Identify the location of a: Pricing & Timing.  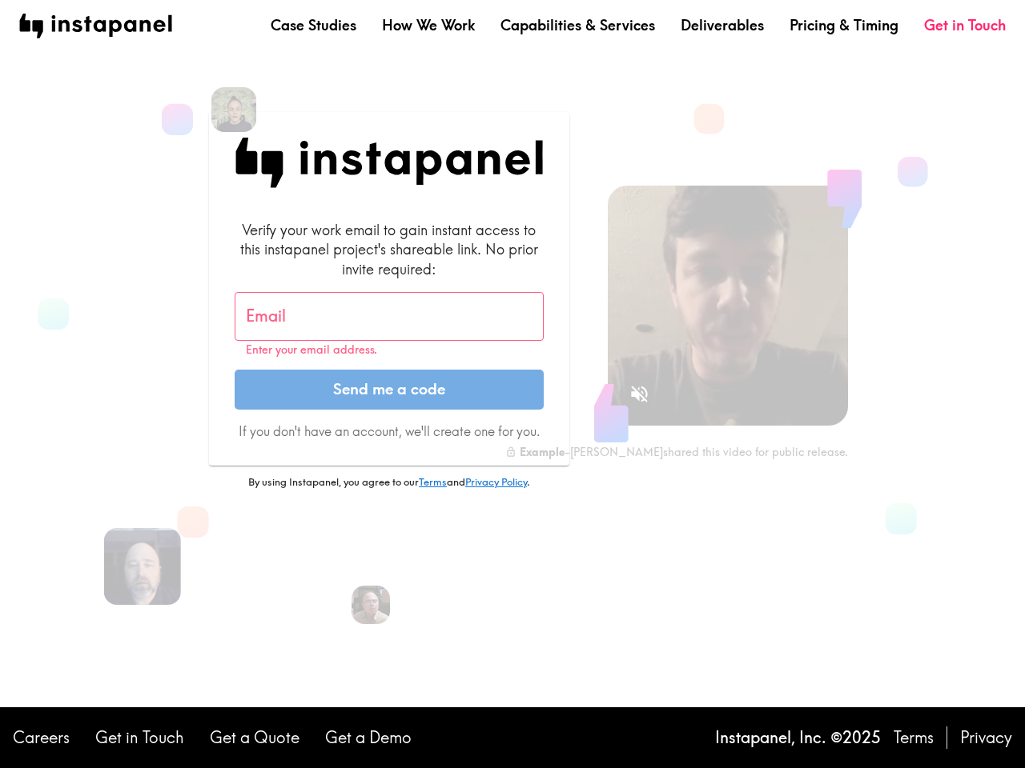
(844, 25).